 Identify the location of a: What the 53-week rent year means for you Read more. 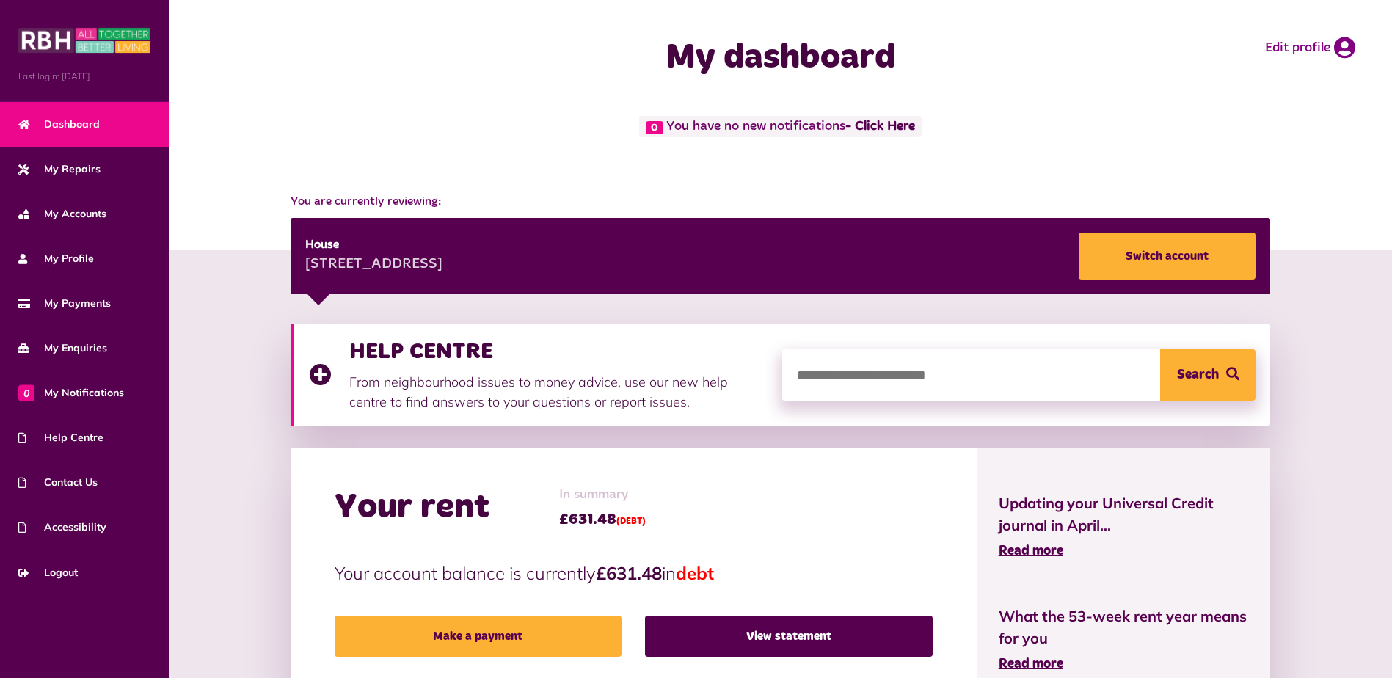
(1123, 640).